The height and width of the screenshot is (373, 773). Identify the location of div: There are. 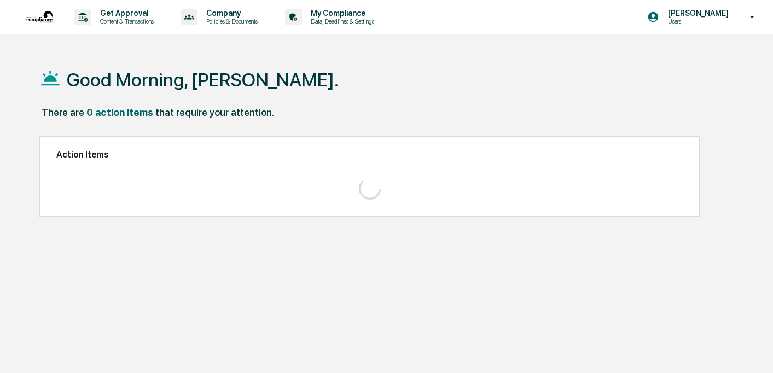
(63, 112).